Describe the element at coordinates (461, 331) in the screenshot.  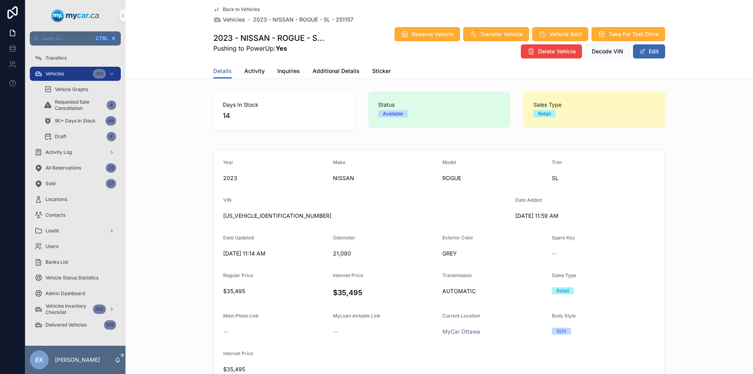
I see `a: MyCar Ottawa` at that location.